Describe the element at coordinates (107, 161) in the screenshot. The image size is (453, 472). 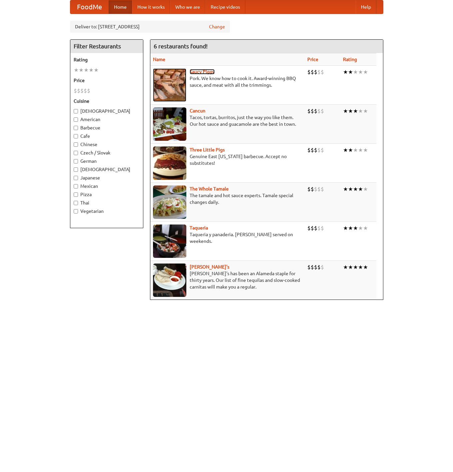
I see `label: German` at that location.